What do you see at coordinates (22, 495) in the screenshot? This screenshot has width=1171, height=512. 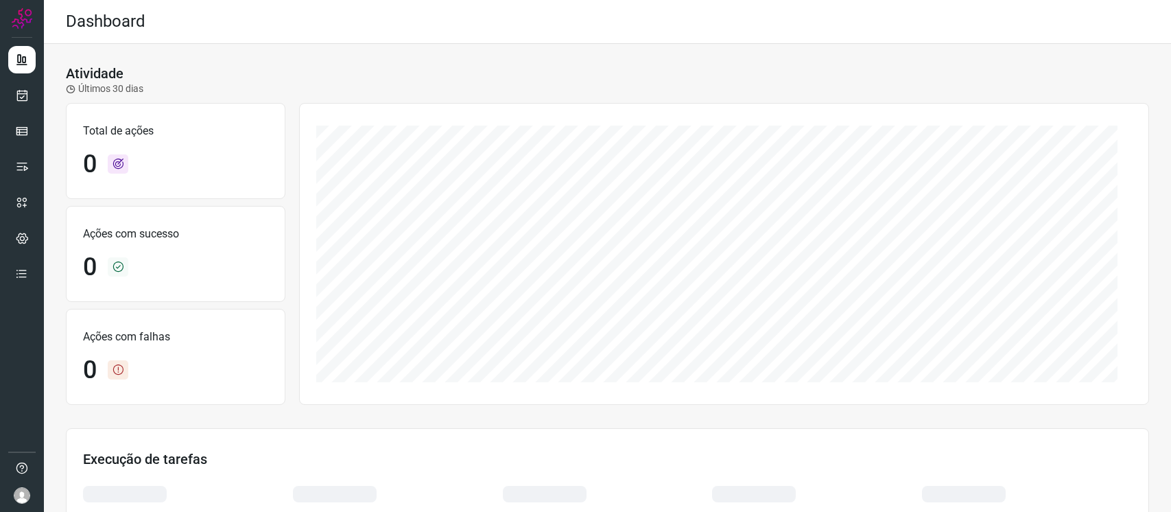 I see `img: avatar-user-boy.jpg` at bounding box center [22, 495].